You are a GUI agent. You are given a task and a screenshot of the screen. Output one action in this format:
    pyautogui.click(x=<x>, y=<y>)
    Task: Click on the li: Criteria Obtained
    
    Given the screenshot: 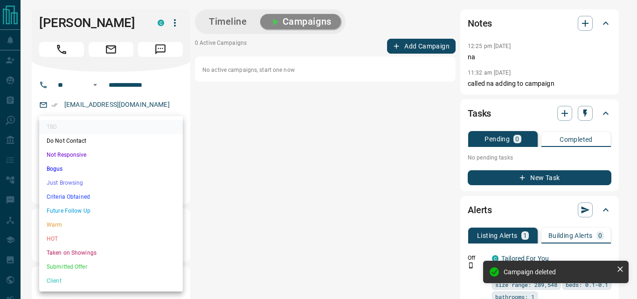 What is the action you would take?
    pyautogui.click(x=111, y=197)
    